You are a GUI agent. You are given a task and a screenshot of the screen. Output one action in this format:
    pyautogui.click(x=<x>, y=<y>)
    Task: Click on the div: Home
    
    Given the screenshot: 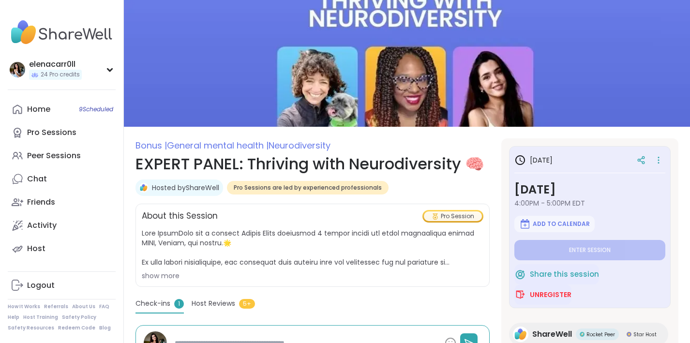 What is the action you would take?
    pyautogui.click(x=39, y=109)
    